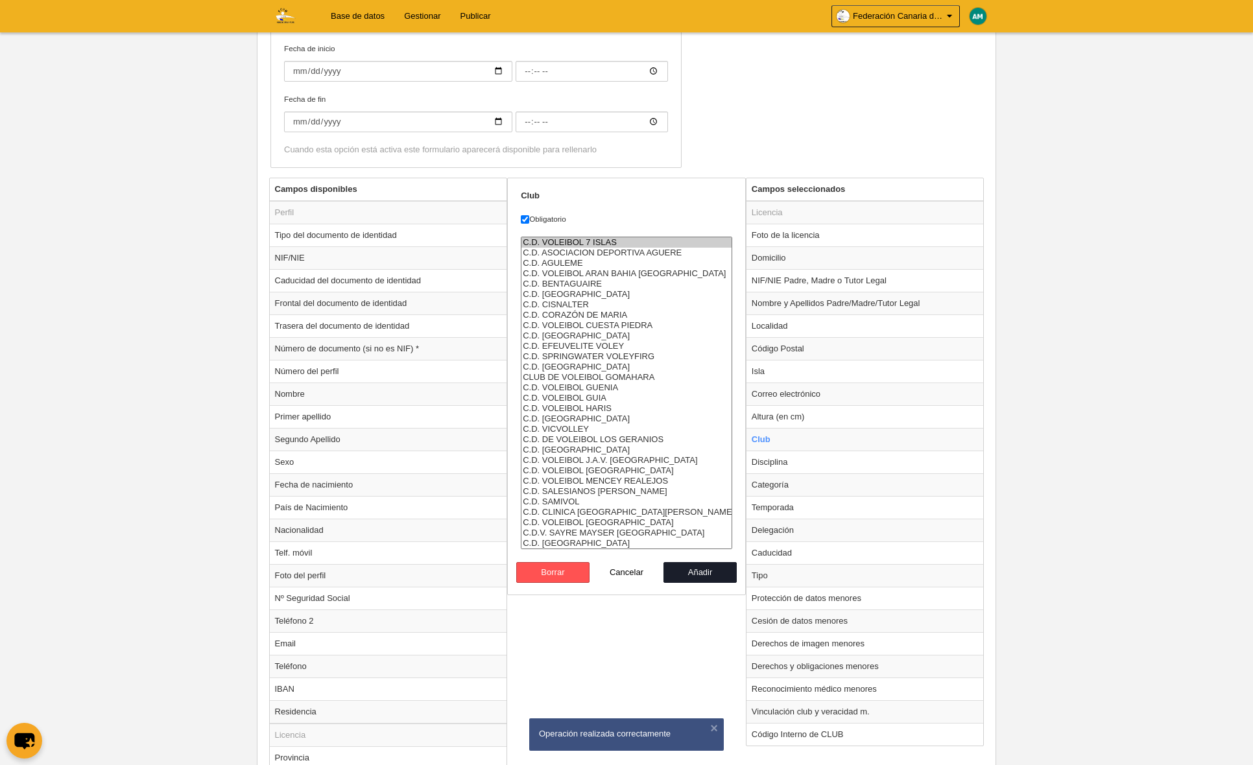  What do you see at coordinates (388, 552) in the screenshot?
I see `td: Telf. móvil` at bounding box center [388, 552].